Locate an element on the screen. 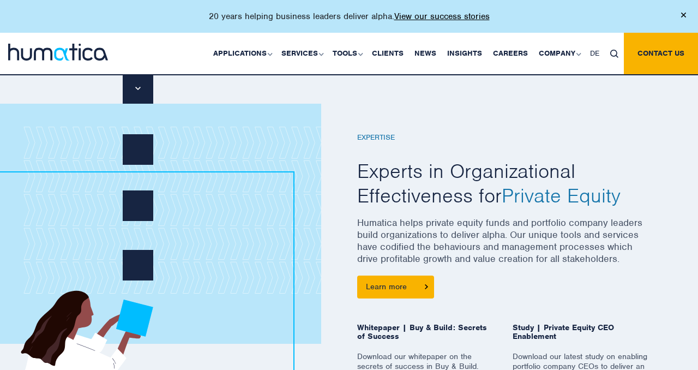 The image size is (698, 370). img: logo is located at coordinates (58, 52).